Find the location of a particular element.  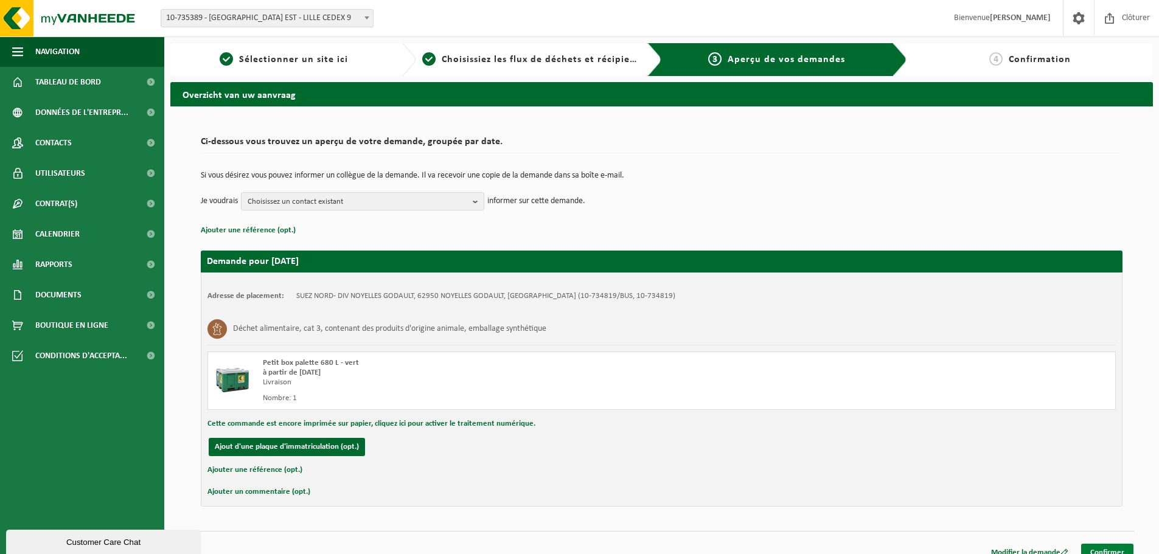

span: 1 is located at coordinates (226, 59).